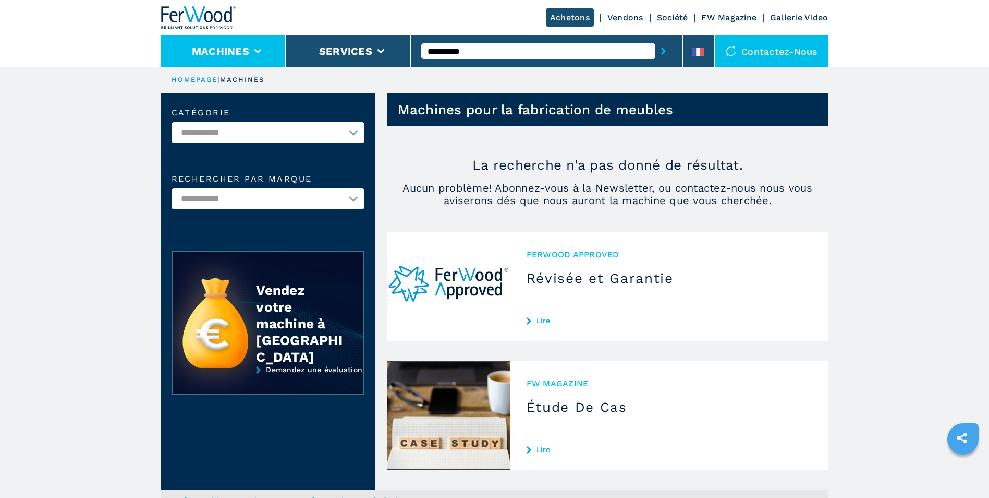 Image resolution: width=989 pixels, height=498 pixels. What do you see at coordinates (346, 51) in the screenshot?
I see `button: Services` at bounding box center [346, 51].